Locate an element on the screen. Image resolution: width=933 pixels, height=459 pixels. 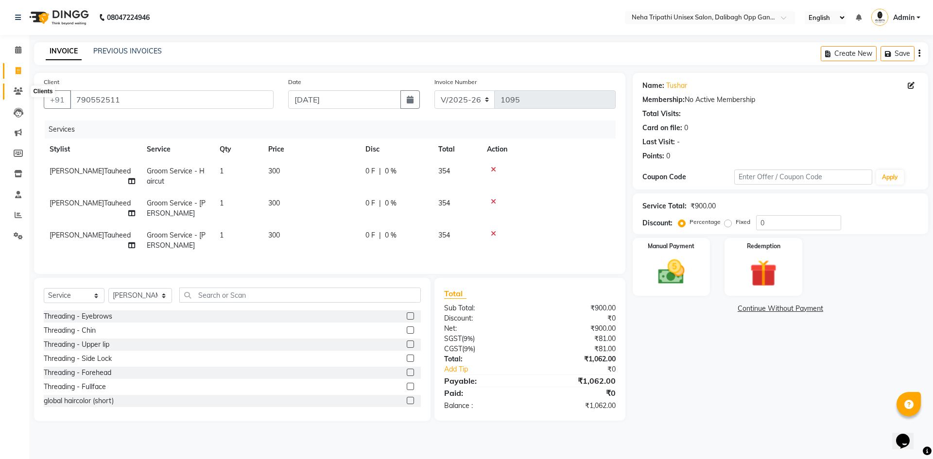
a: PREVIOUS INVOICES is located at coordinates (127, 51).